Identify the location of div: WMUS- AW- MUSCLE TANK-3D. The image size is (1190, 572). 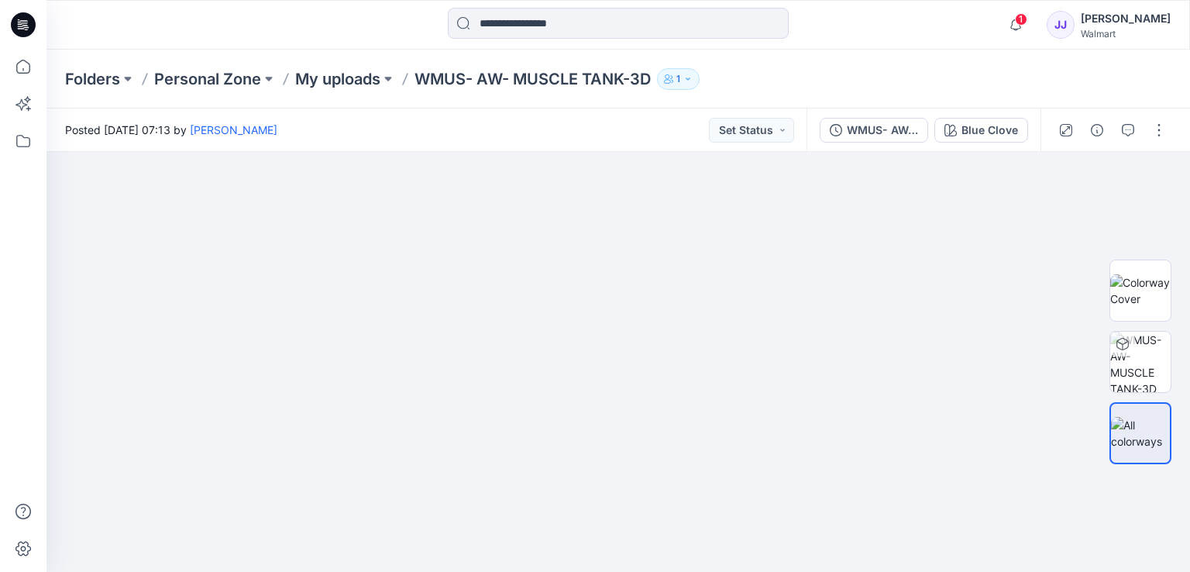
(882, 130).